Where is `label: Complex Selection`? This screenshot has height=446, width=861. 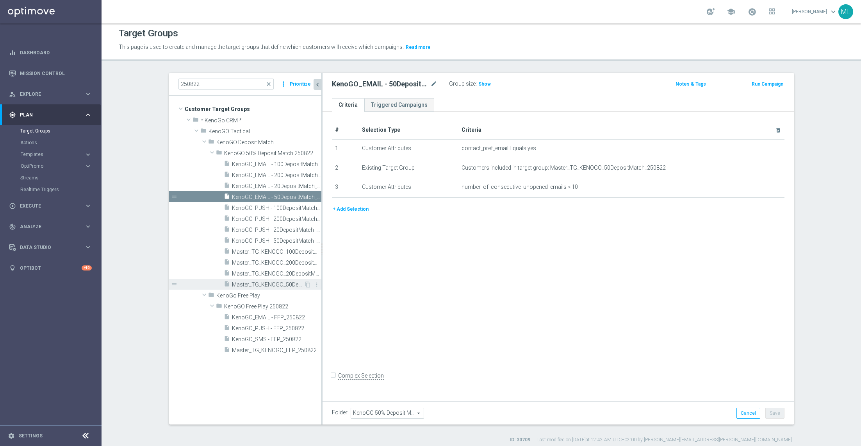
label: Complex Selection is located at coordinates (361, 375).